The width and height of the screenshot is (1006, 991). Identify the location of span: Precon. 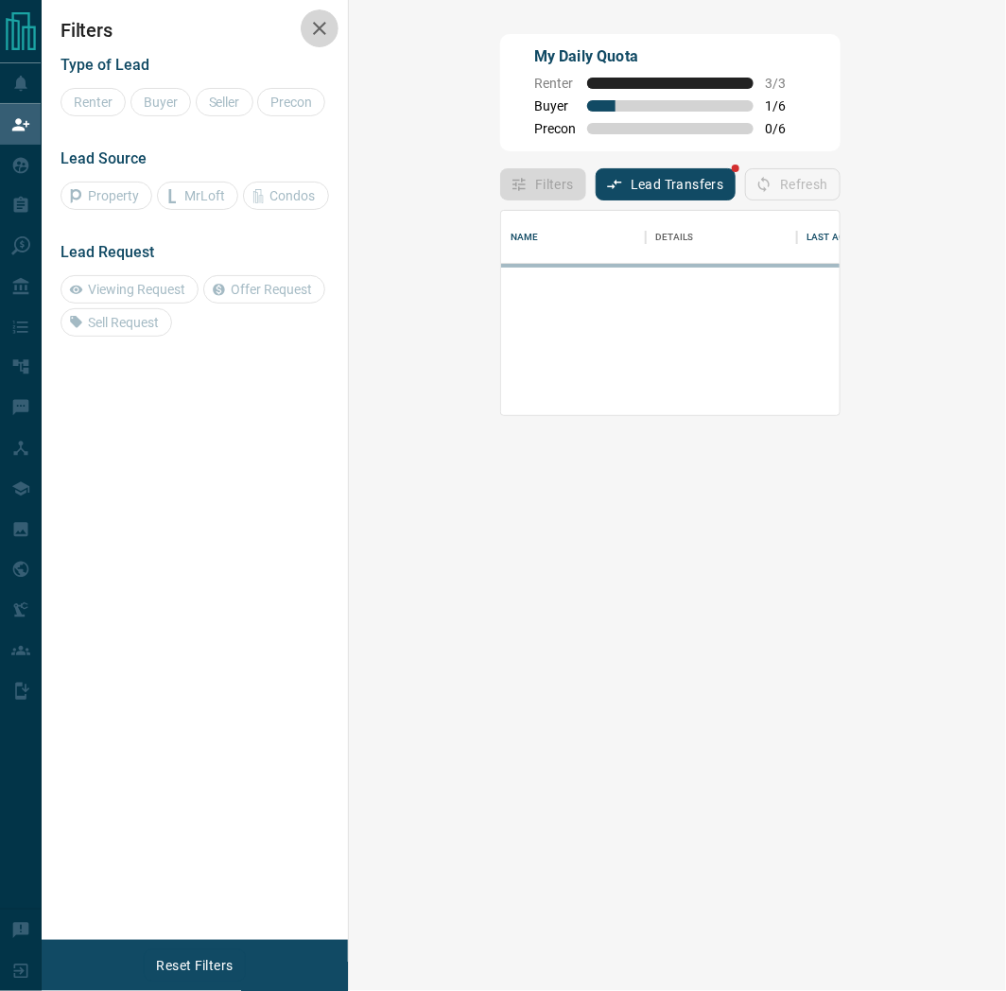
(555, 129).